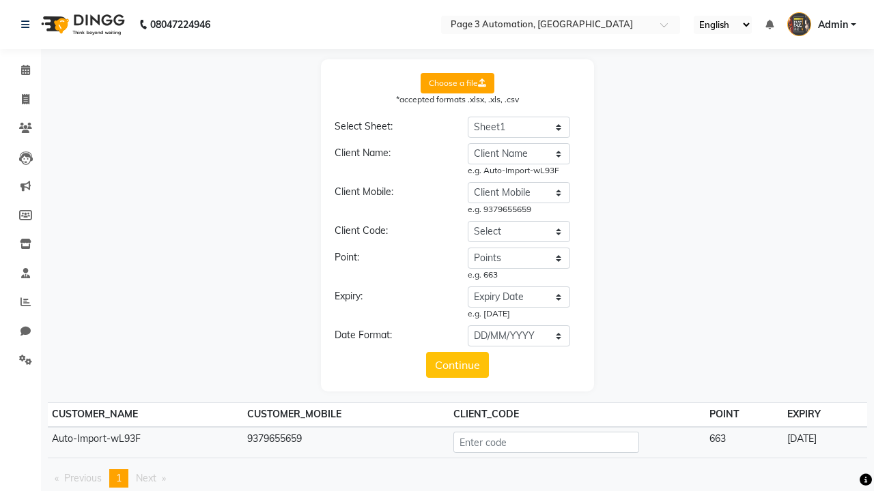  Describe the element at coordinates (145, 442) in the screenshot. I see `td: Auto-Import-wL93F` at that location.